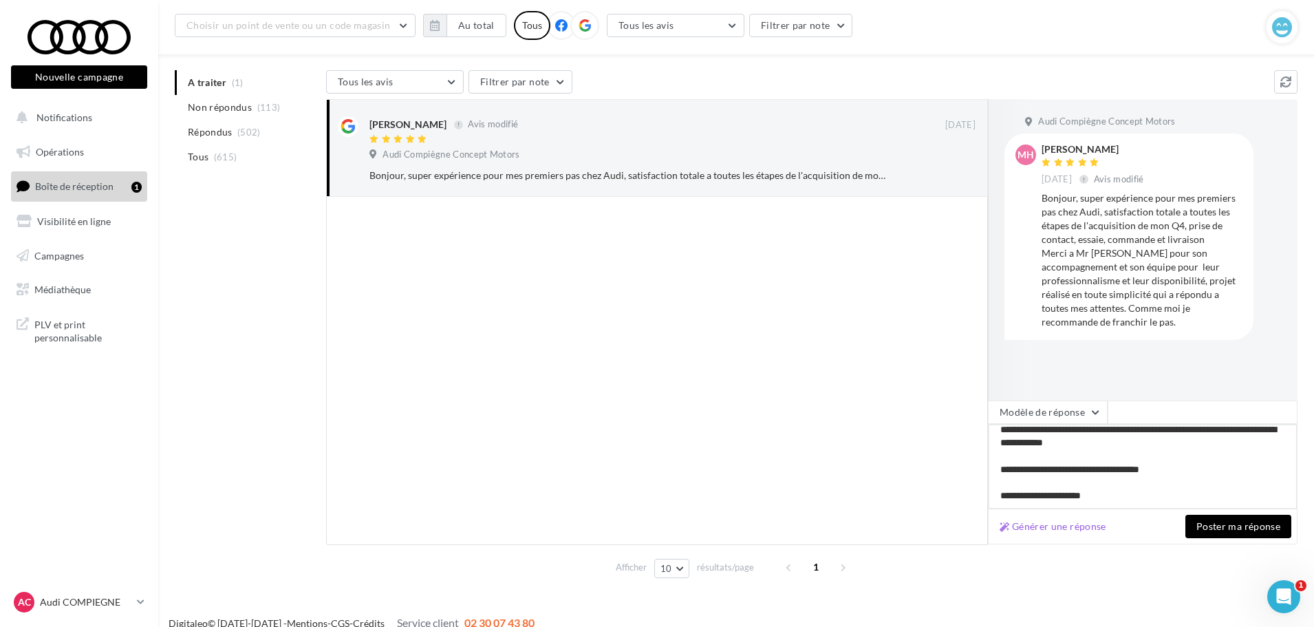  What do you see at coordinates (74, 221) in the screenshot?
I see `span: Visibilité en ligne` at bounding box center [74, 221].